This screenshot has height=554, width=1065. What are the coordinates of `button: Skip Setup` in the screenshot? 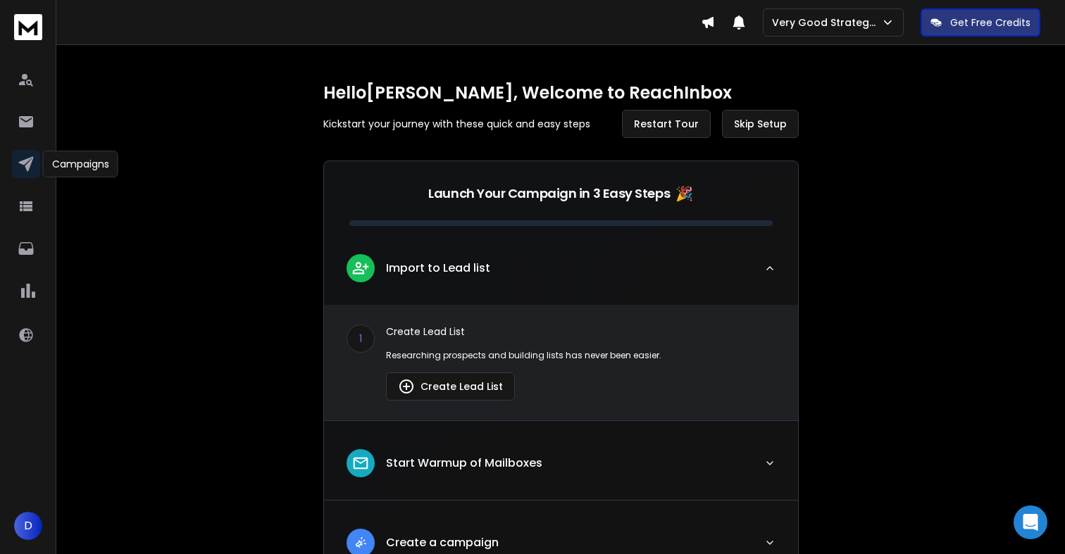 It's located at (760, 124).